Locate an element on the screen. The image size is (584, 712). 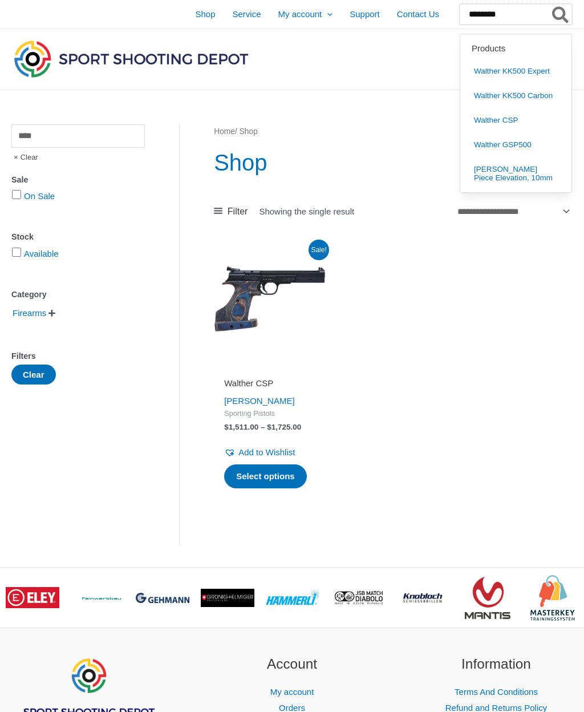
a: Filter is located at coordinates (231, 212).